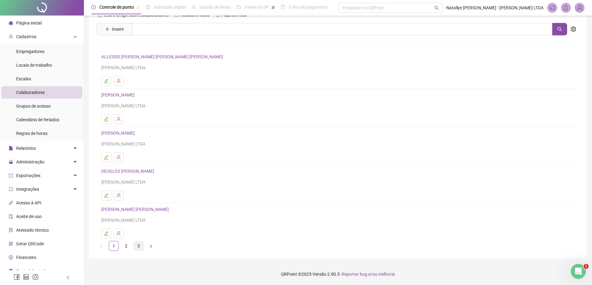 This screenshot has height=285, width=592. Describe the element at coordinates (11, 272) in the screenshot. I see `span: info-circle` at that location.